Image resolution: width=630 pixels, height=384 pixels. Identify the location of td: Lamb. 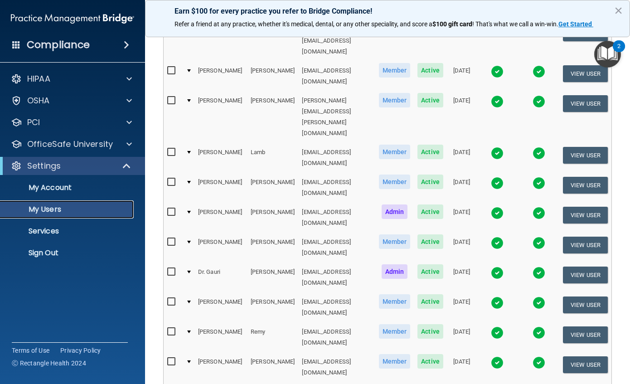
(272, 158).